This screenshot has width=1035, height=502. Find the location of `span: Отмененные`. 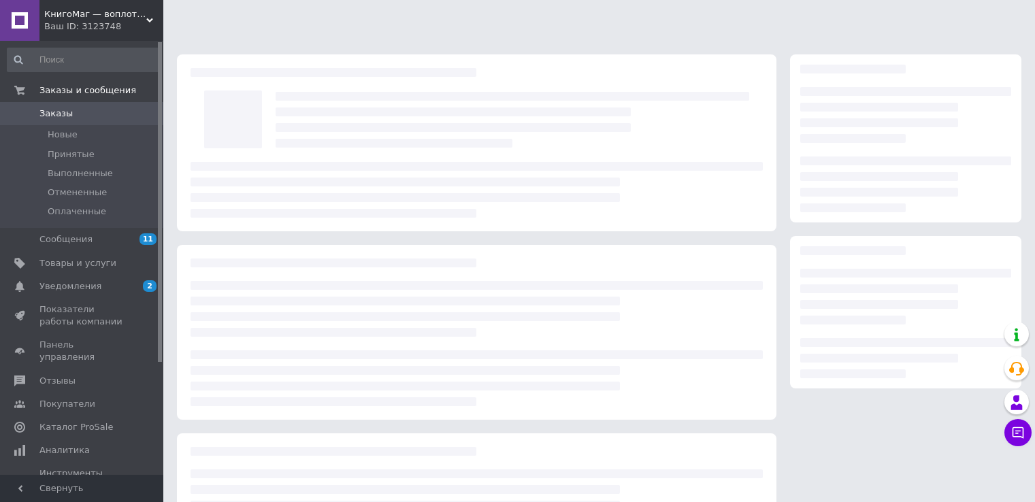

span: Отмененные is located at coordinates (77, 192).